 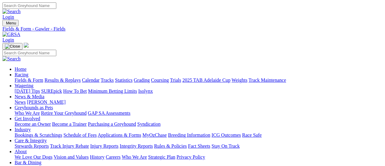 What do you see at coordinates (51, 91) in the screenshot?
I see `a: SUREpick` at bounding box center [51, 91].